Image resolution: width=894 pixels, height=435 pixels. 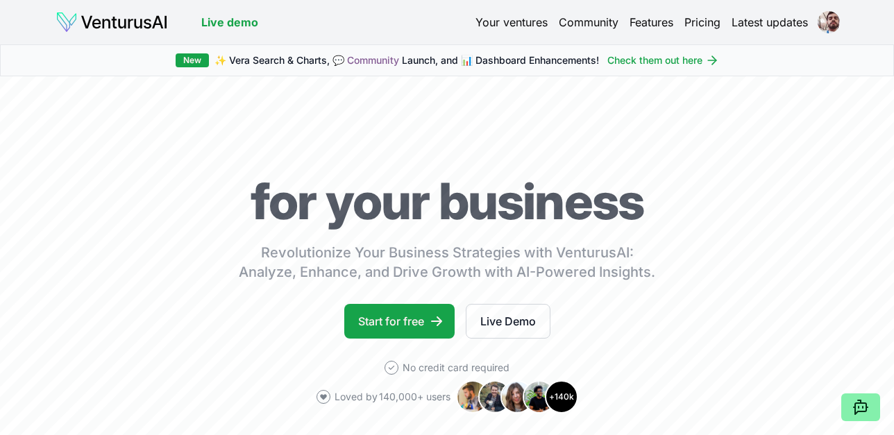 What do you see at coordinates (473, 397) in the screenshot?
I see `img: Avatar 1` at bounding box center [473, 397].